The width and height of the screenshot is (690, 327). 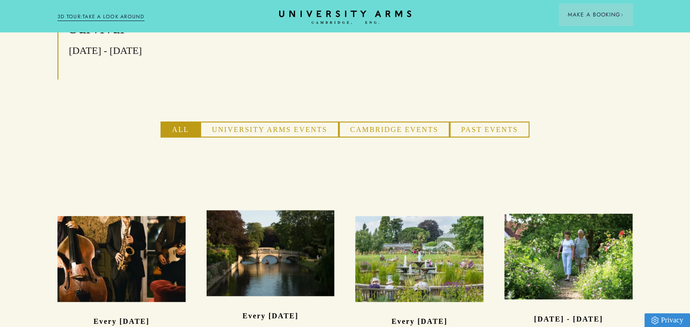 What do you see at coordinates (596, 15) in the screenshot?
I see `span: Make a Booking` at bounding box center [596, 15].